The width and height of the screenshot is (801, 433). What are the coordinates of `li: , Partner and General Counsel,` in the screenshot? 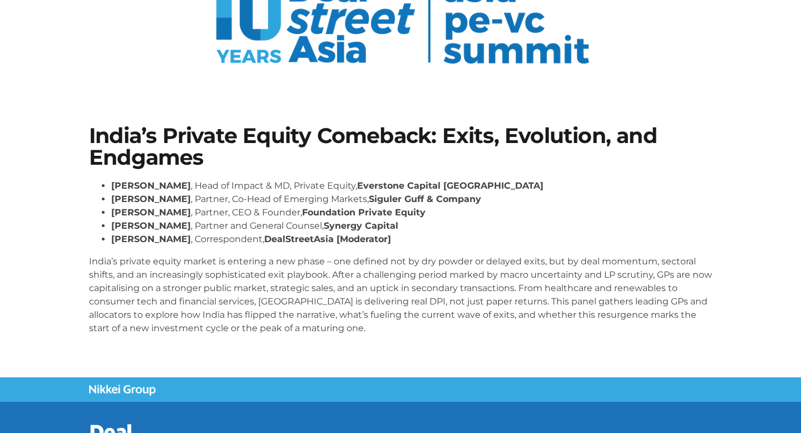 It's located at (412, 226).